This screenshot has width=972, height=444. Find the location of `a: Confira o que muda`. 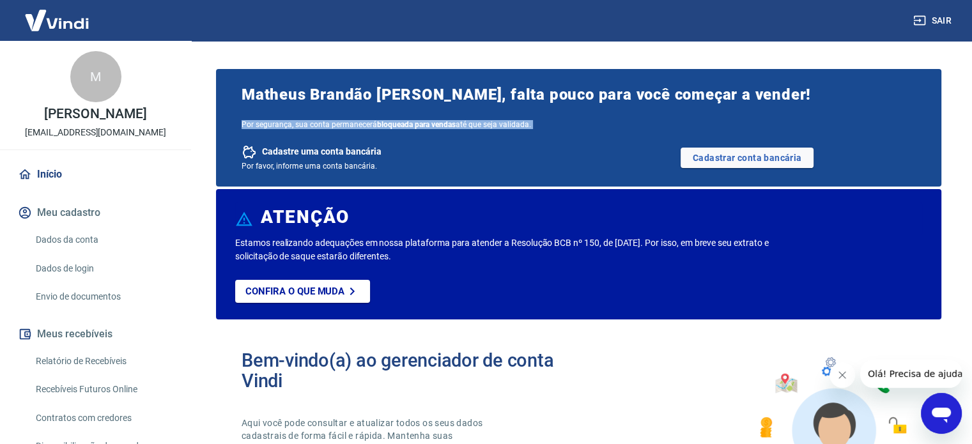

a: Confira o que muda is located at coordinates (302, 291).